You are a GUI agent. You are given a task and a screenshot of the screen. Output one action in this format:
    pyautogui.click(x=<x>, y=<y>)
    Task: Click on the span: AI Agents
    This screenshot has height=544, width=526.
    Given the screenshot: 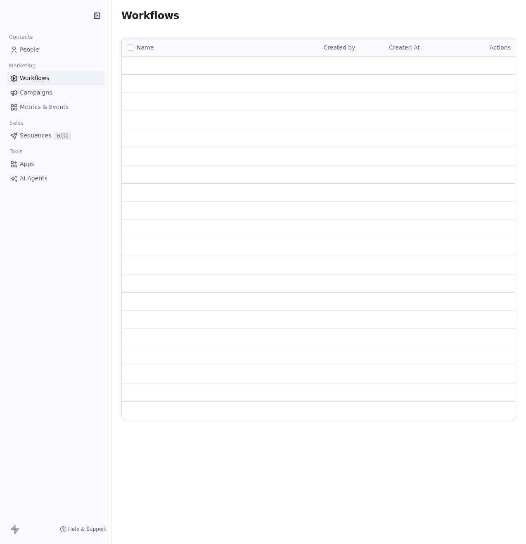 What is the action you would take?
    pyautogui.click(x=33, y=178)
    